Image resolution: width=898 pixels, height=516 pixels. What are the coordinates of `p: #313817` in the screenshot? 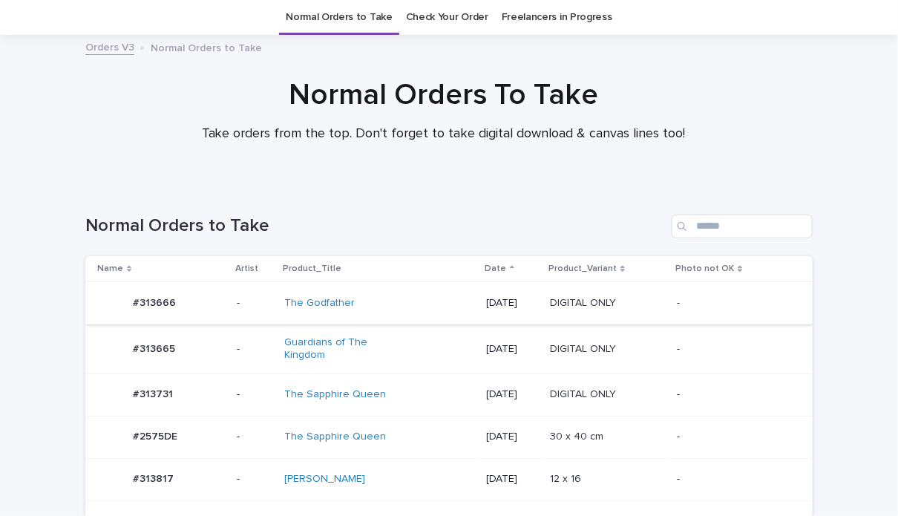 It's located at (154, 477).